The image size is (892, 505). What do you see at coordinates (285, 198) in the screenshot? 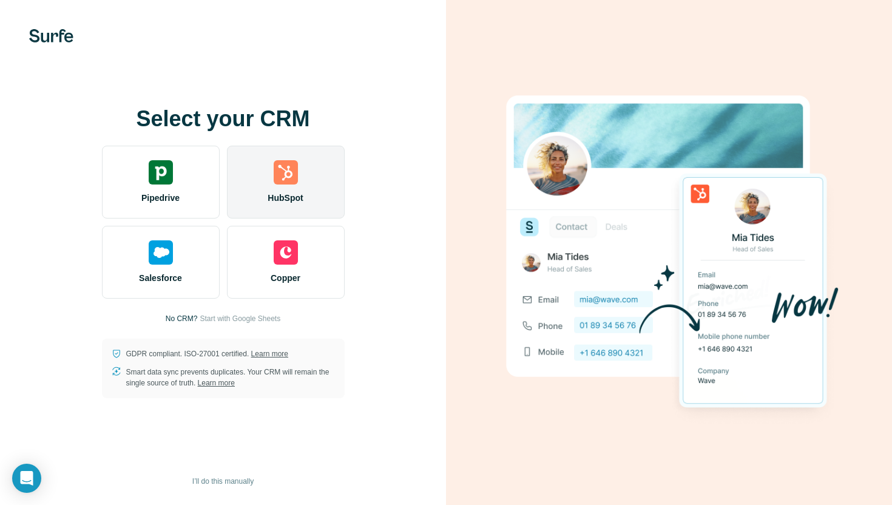
I see `span: HubSpot` at bounding box center [285, 198].